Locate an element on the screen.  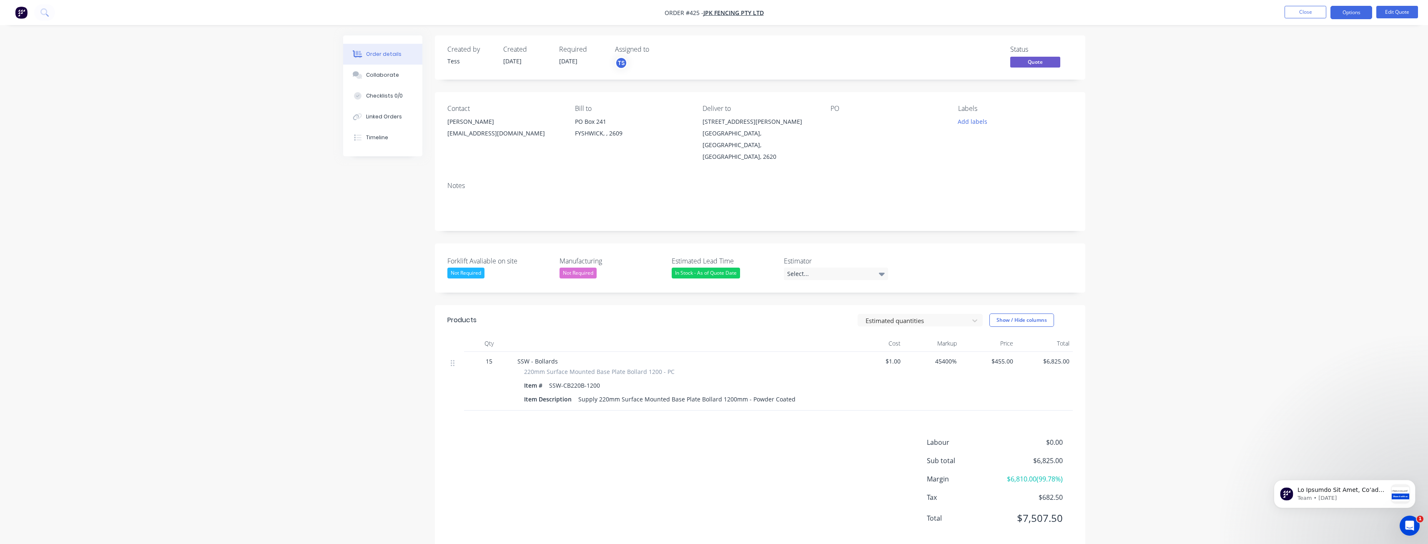
div: Markup is located at coordinates (932, 343).